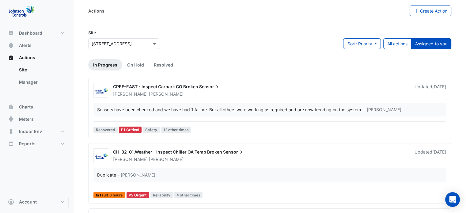 The width and height of the screenshot is (466, 213). What do you see at coordinates (37, 144) in the screenshot?
I see `button: Reports` at bounding box center [37, 144].